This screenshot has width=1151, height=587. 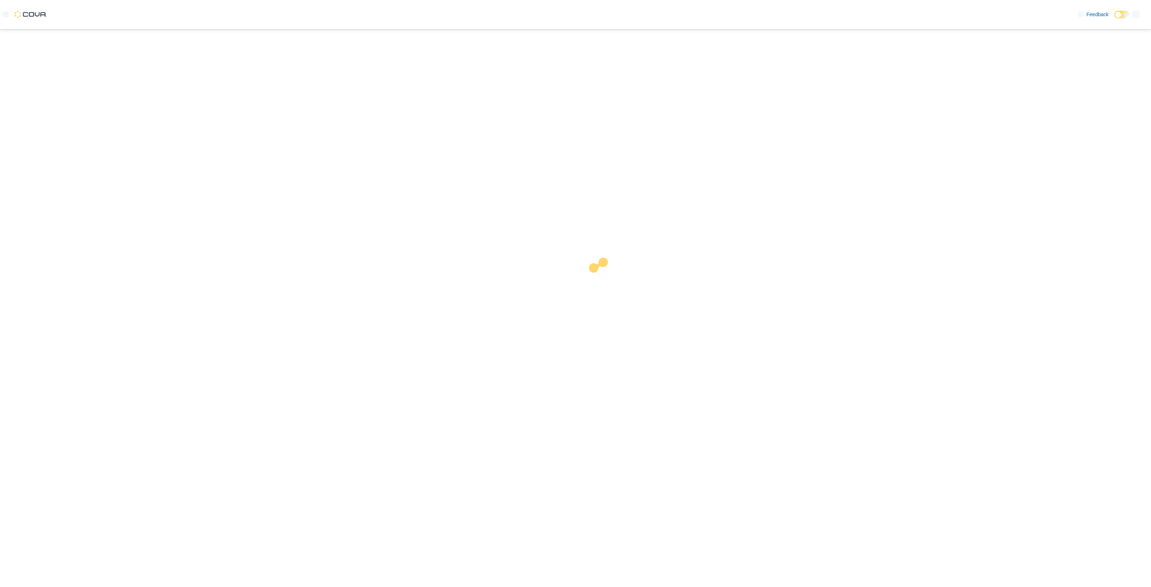 What do you see at coordinates (603, 279) in the screenshot?
I see `img: cova-loader` at bounding box center [603, 279].